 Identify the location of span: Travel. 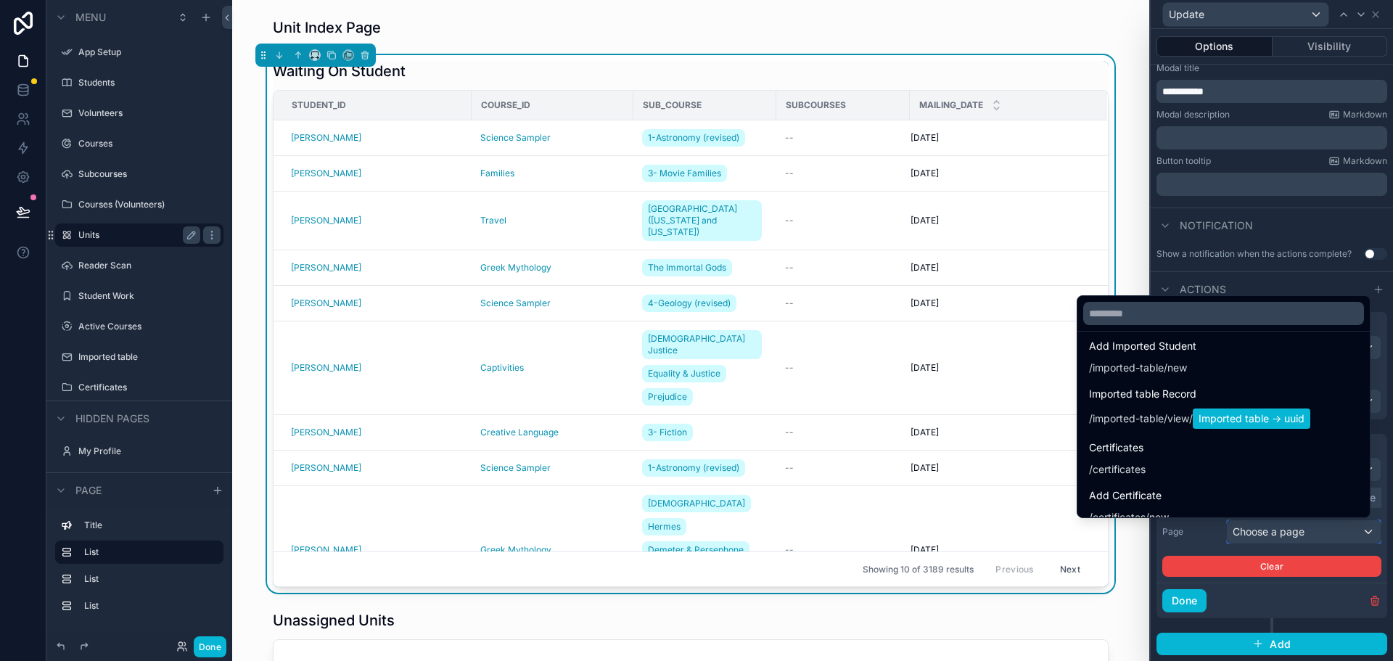
(493, 221).